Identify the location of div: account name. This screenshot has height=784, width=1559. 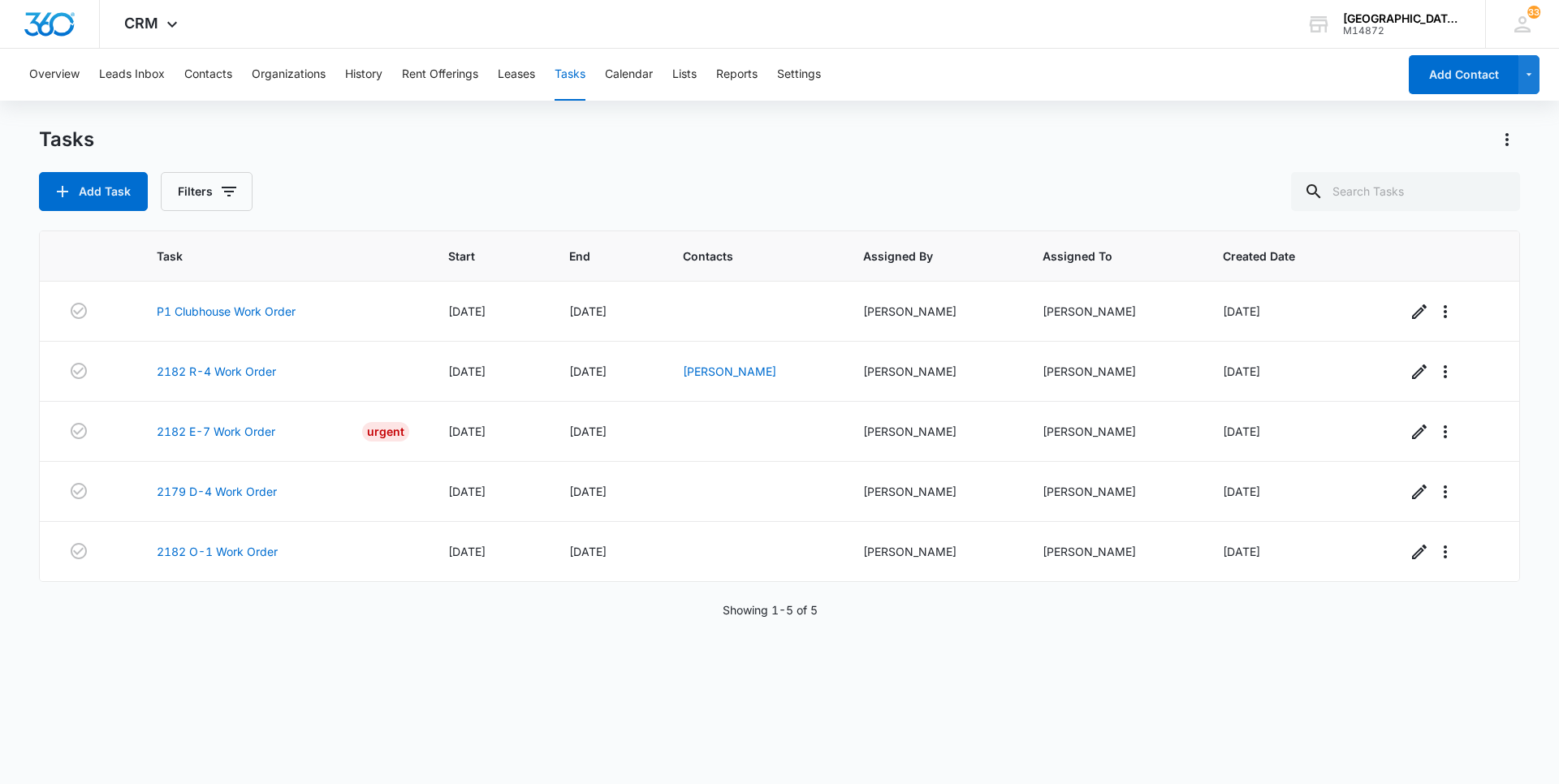
(1402, 19).